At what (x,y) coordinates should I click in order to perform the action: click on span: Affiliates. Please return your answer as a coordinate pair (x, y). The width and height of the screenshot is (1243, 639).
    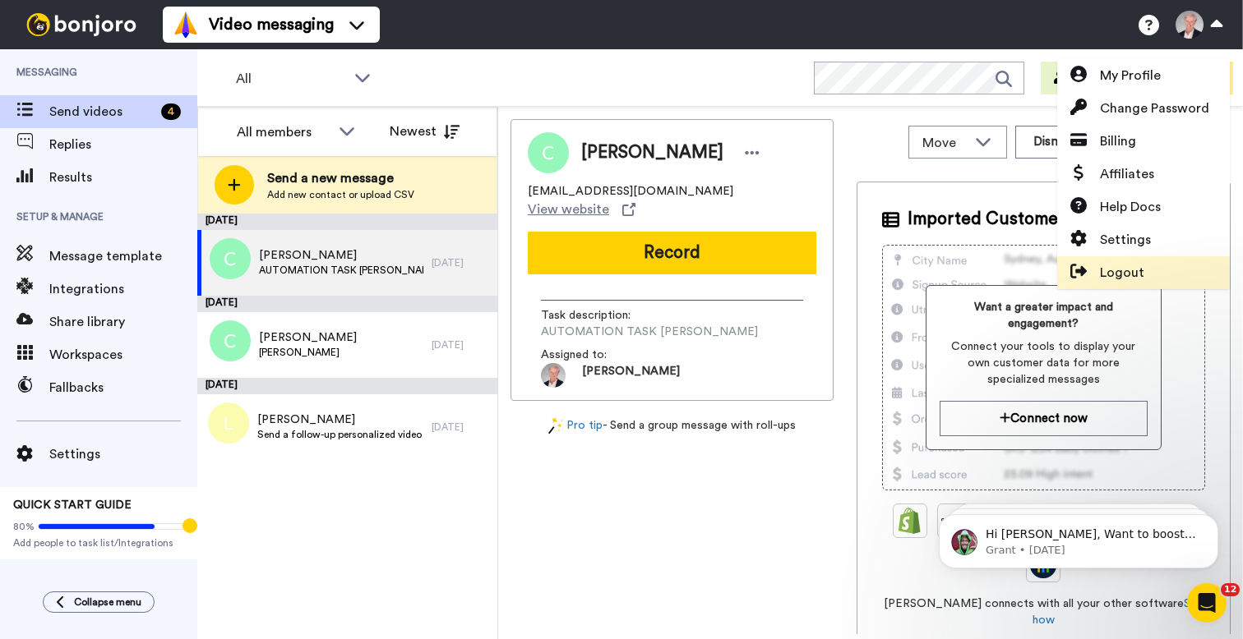
    Looking at the image, I should click on (1127, 174).